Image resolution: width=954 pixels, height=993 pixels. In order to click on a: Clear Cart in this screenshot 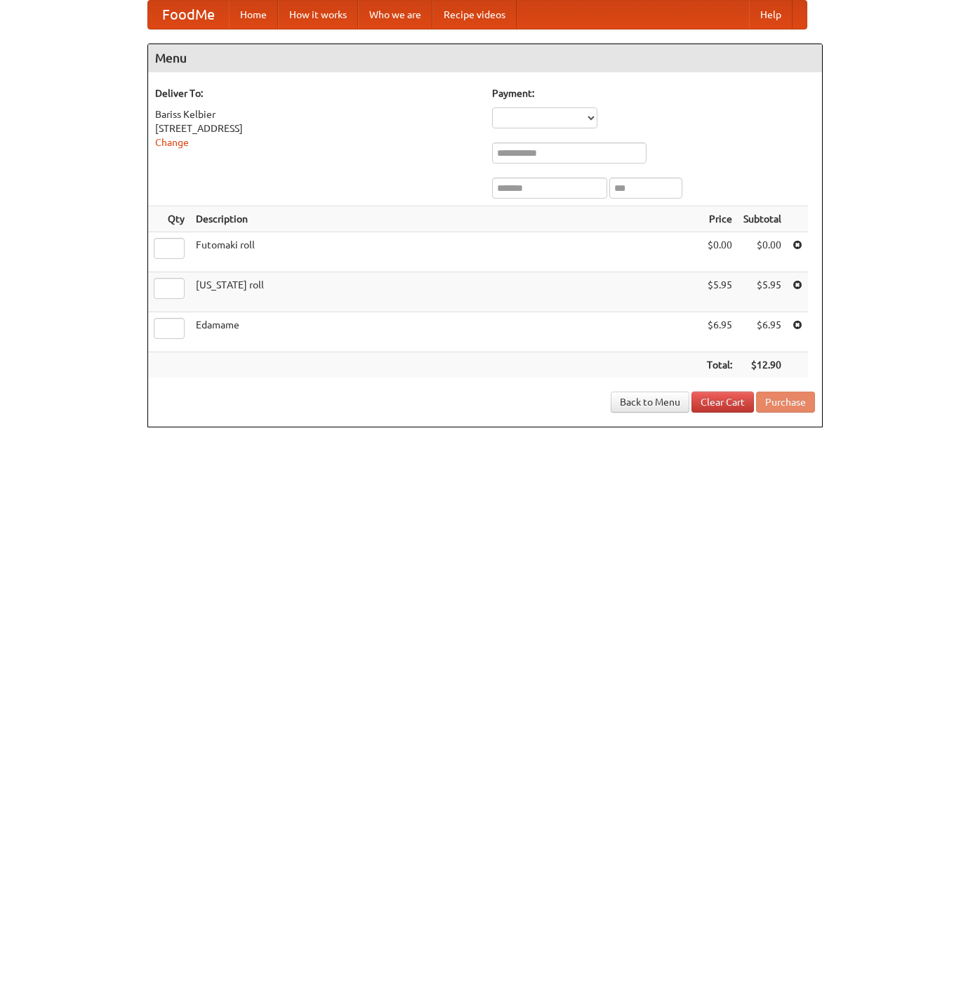, I will do `click(722, 402)`.